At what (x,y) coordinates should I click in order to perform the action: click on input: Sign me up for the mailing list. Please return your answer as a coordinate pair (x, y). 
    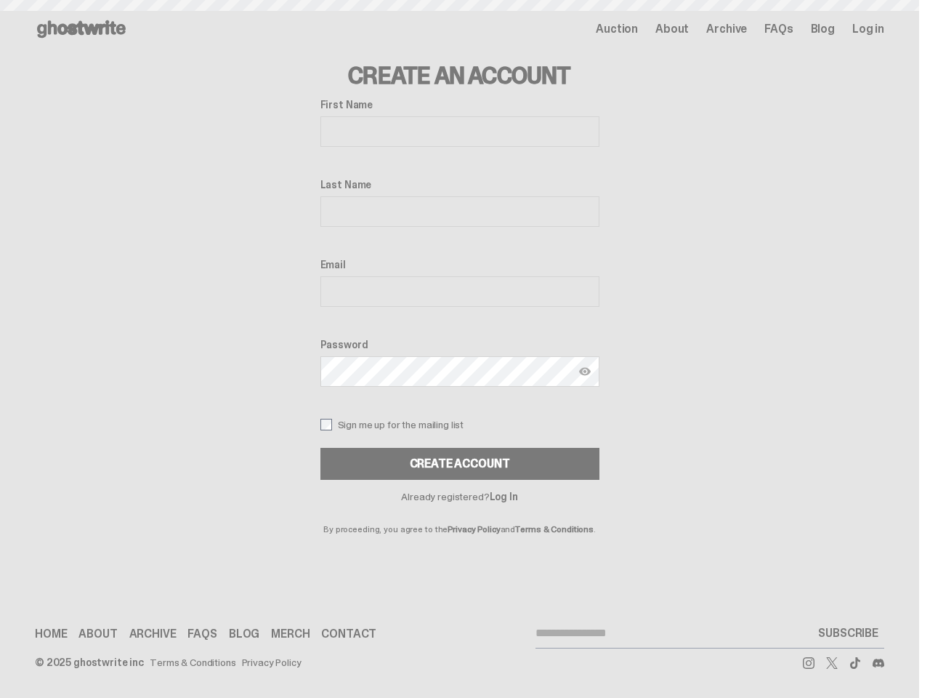
    Looking at the image, I should click on (326, 424).